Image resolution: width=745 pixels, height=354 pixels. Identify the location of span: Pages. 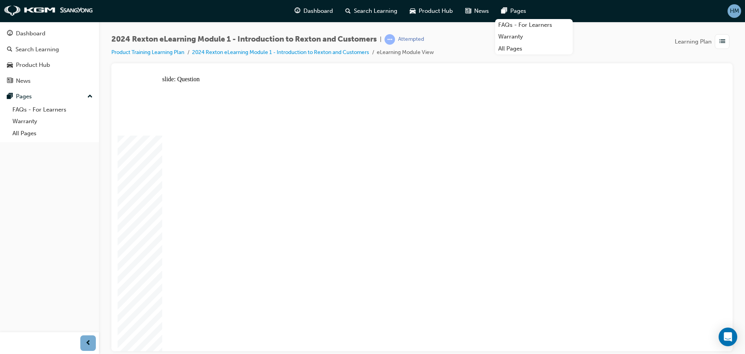
(518, 11).